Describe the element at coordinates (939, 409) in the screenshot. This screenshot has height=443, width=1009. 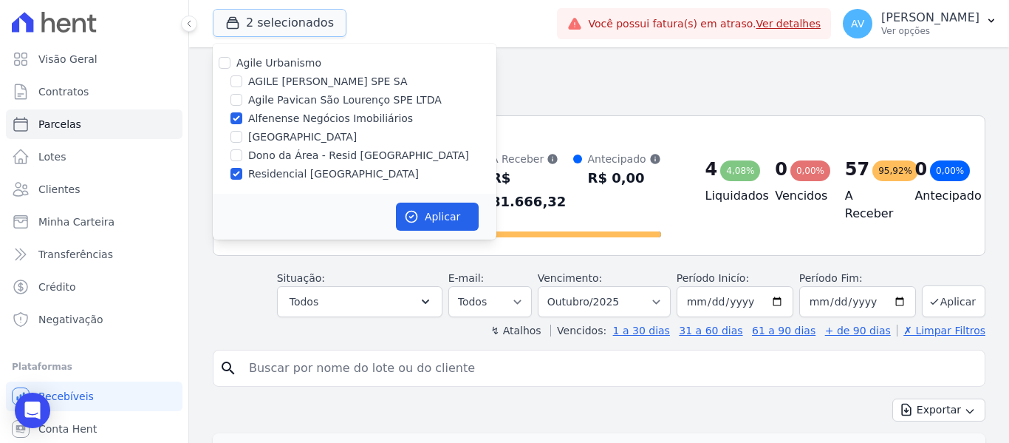
I see `button: Exportar` at that location.